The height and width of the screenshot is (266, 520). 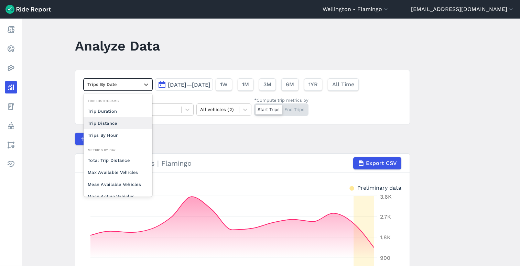 What do you see at coordinates (386, 217) in the screenshot?
I see `tspan: 2.7K` at bounding box center [386, 217].